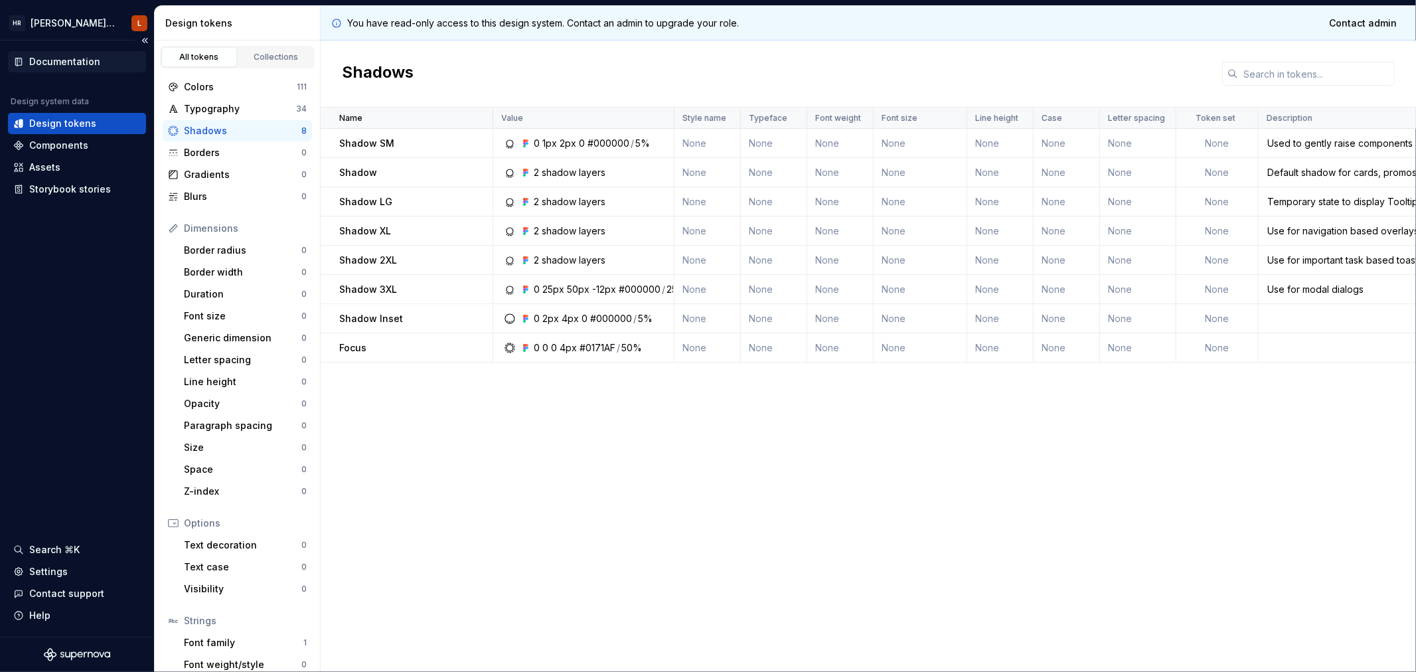  Describe the element at coordinates (900, 118) in the screenshot. I see `p: Font size` at that location.